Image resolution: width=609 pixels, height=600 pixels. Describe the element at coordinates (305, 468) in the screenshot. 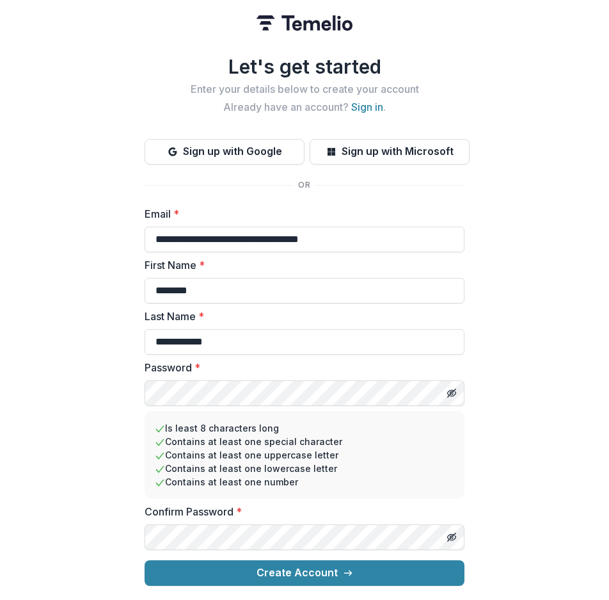

I see `li: Contains at least one lowercase letter` at that location.